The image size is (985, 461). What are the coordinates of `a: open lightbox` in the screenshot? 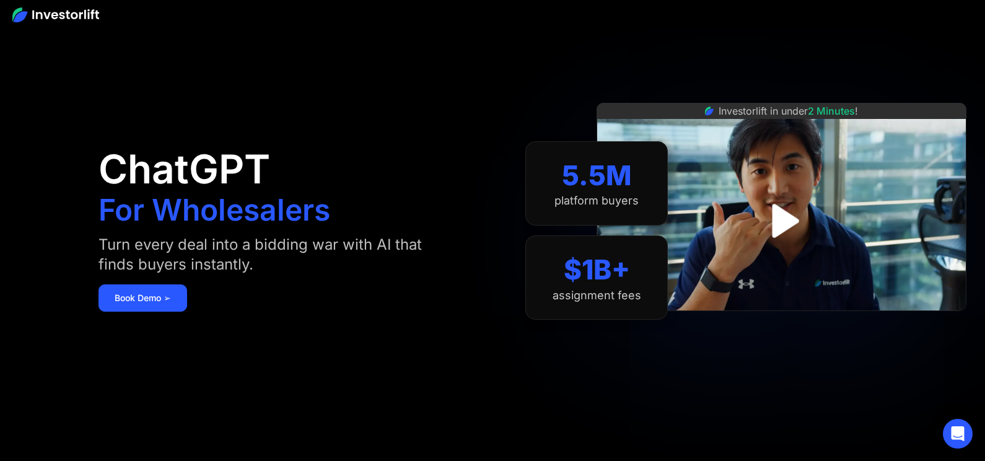 It's located at (781, 221).